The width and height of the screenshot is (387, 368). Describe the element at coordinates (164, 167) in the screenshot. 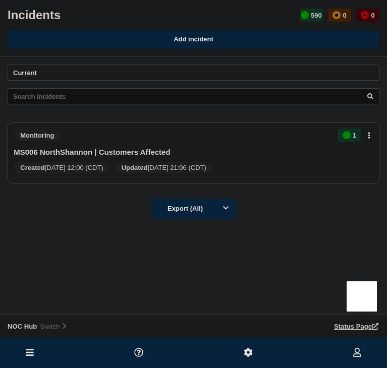

I see `span: Updated` at that location.